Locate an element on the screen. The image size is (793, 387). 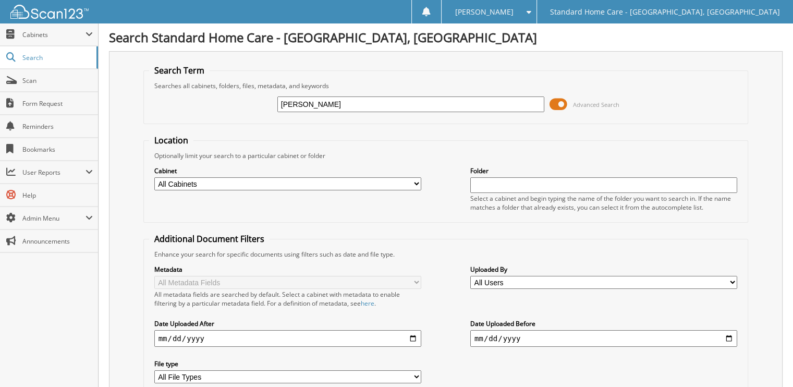
span: Advanced Search is located at coordinates (596, 104).